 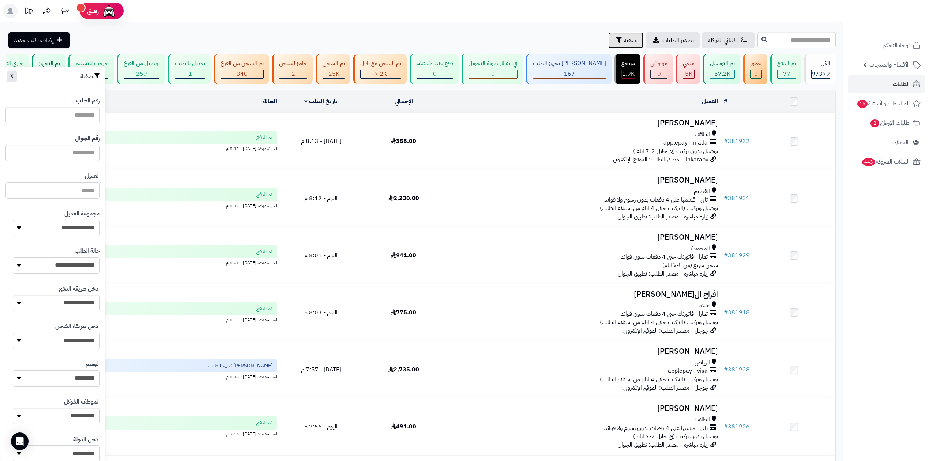 I want to click on div: تم التوصيل, so click(x=722, y=63).